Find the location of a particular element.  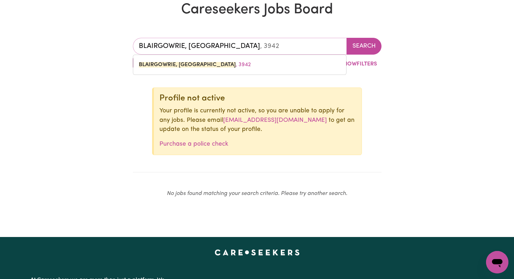

a: Purchase a police check is located at coordinates (194, 144).